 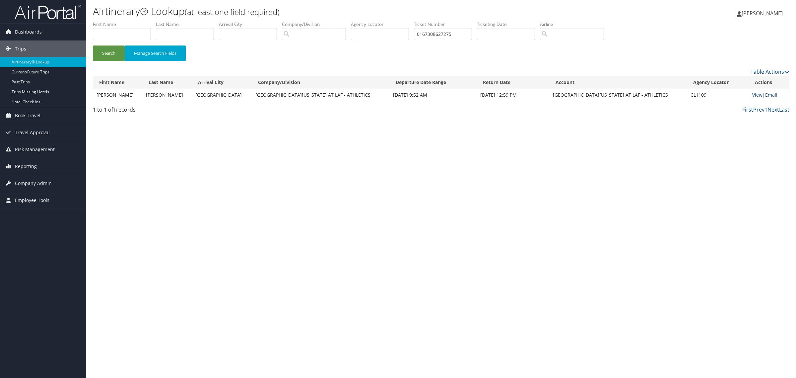 I want to click on label: First Name, so click(x=124, y=24).